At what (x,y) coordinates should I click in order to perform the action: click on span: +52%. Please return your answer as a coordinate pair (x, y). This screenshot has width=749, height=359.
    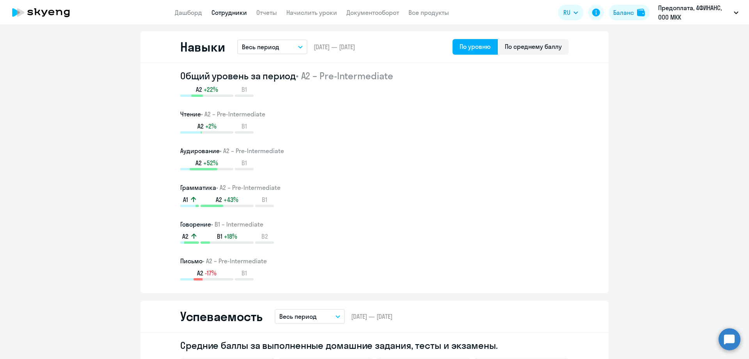
    Looking at the image, I should click on (211, 163).